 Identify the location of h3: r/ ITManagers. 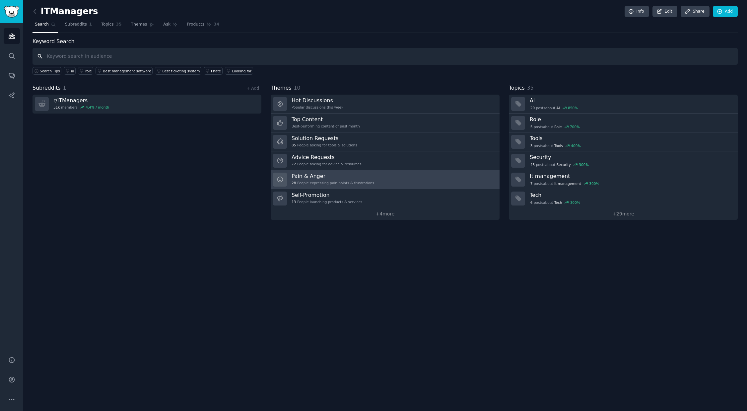
(81, 100).